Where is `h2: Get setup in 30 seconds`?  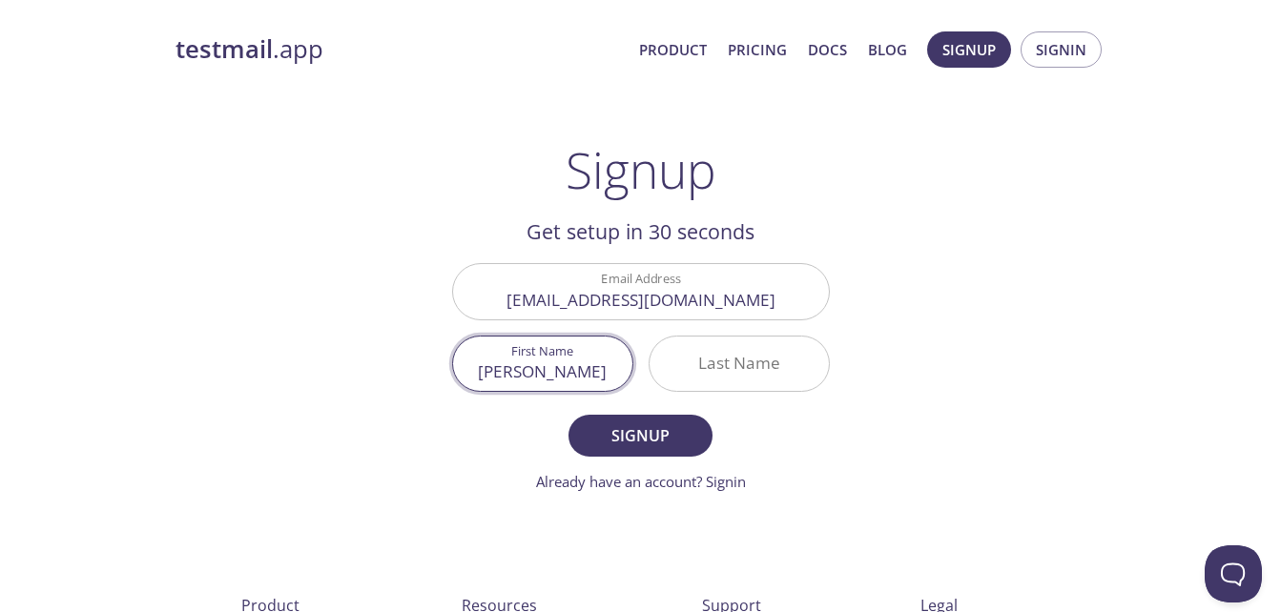
h2: Get setup in 30 seconds is located at coordinates (641, 232).